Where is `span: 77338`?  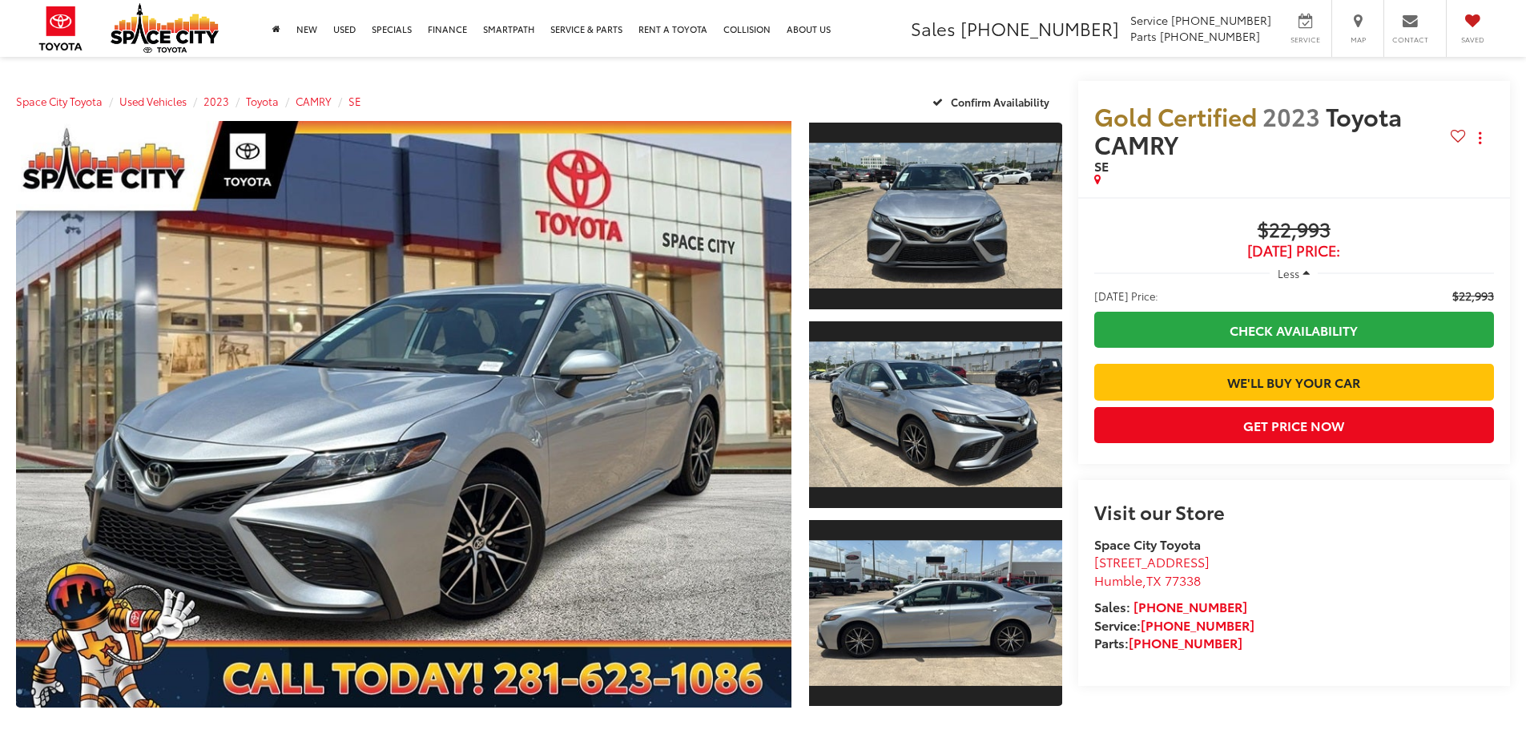
span: 77338 is located at coordinates (1183, 579).